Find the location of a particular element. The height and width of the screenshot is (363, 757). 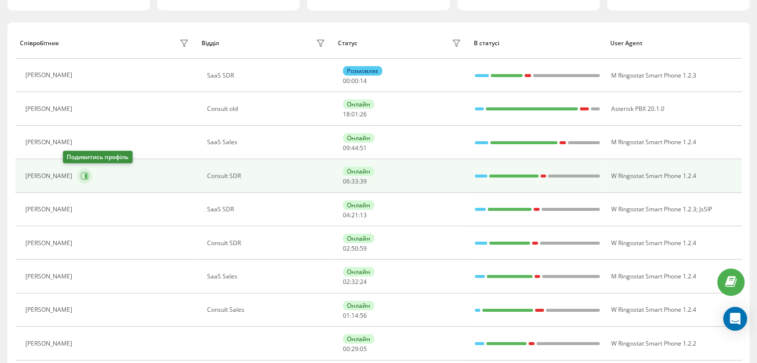

span: 21 is located at coordinates (355, 215).